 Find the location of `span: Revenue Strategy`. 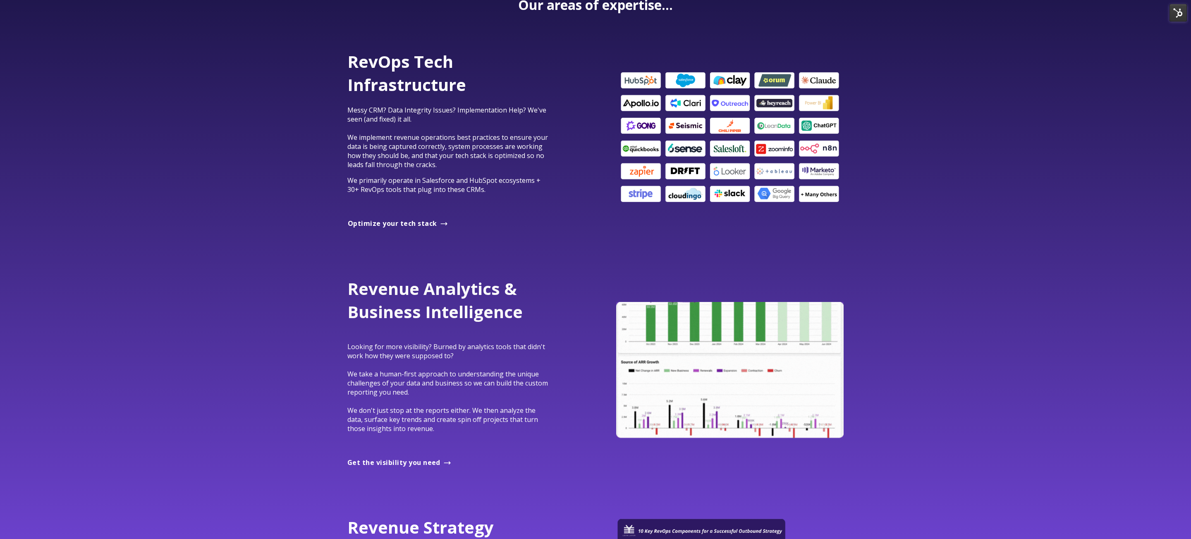

span: Revenue Strategy is located at coordinates (421, 527).